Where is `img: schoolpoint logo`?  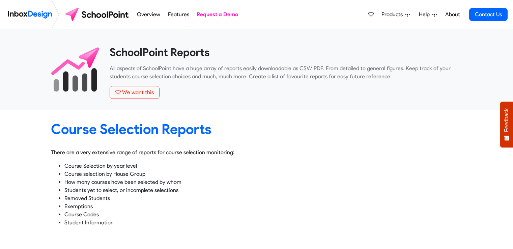
img: schoolpoint logo is located at coordinates (97, 15).